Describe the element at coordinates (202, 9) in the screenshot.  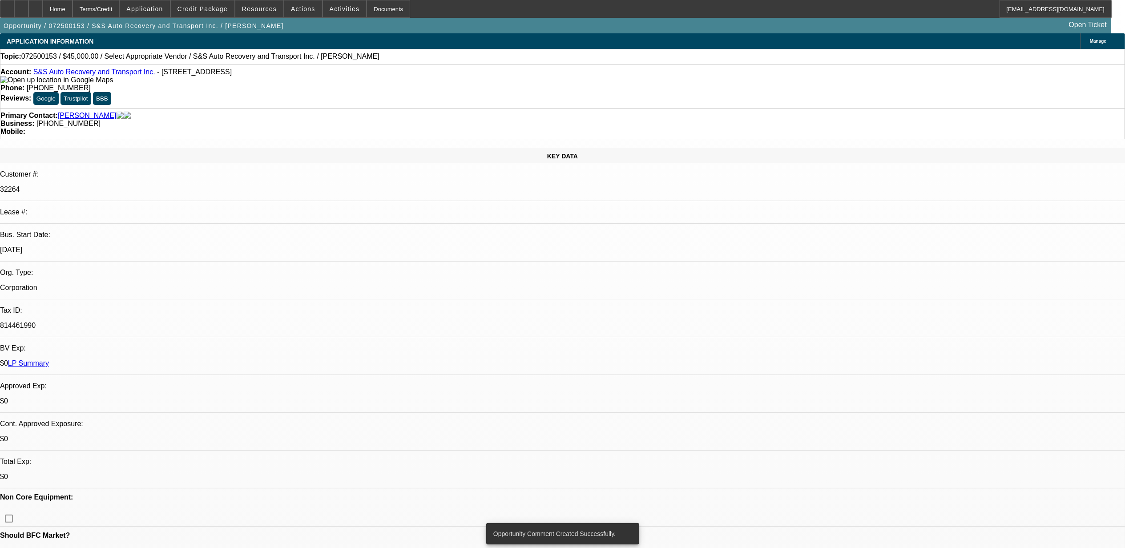
I see `button: Credit Package` at that location.